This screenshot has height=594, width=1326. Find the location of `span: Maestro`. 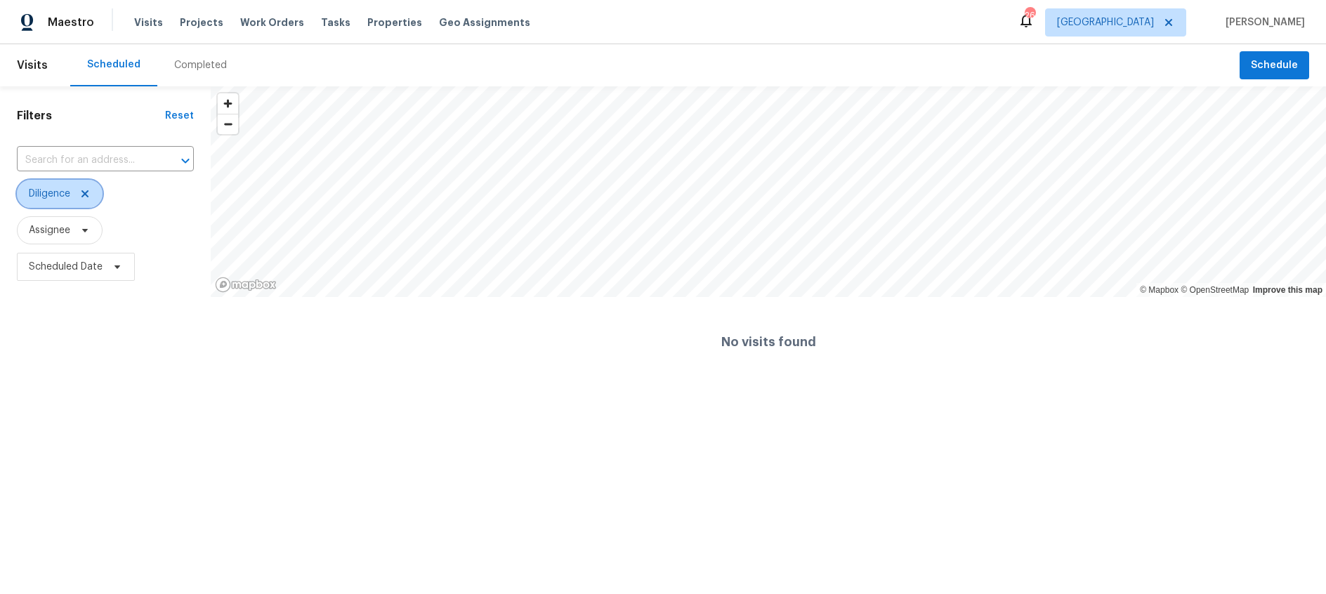

span: Maestro is located at coordinates (71, 22).